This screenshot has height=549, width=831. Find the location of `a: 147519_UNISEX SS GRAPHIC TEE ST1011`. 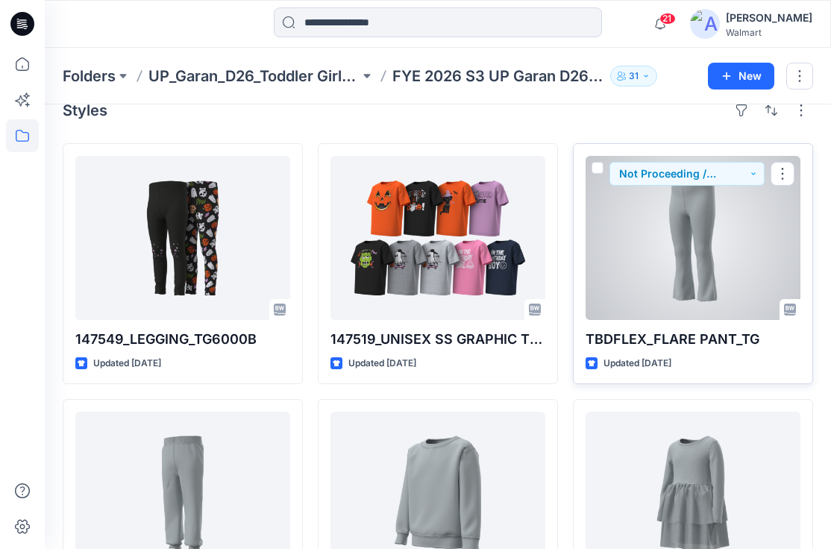

a: 147519_UNISEX SS GRAPHIC TEE ST1011 is located at coordinates (438, 238).